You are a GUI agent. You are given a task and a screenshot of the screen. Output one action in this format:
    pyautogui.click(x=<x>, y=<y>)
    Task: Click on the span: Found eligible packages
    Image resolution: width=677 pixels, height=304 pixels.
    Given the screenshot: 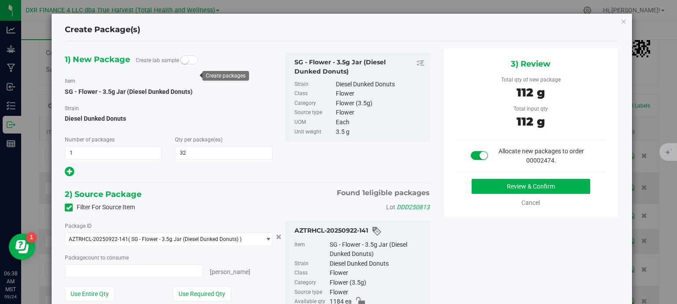 What is the action you would take?
    pyautogui.click(x=383, y=193)
    